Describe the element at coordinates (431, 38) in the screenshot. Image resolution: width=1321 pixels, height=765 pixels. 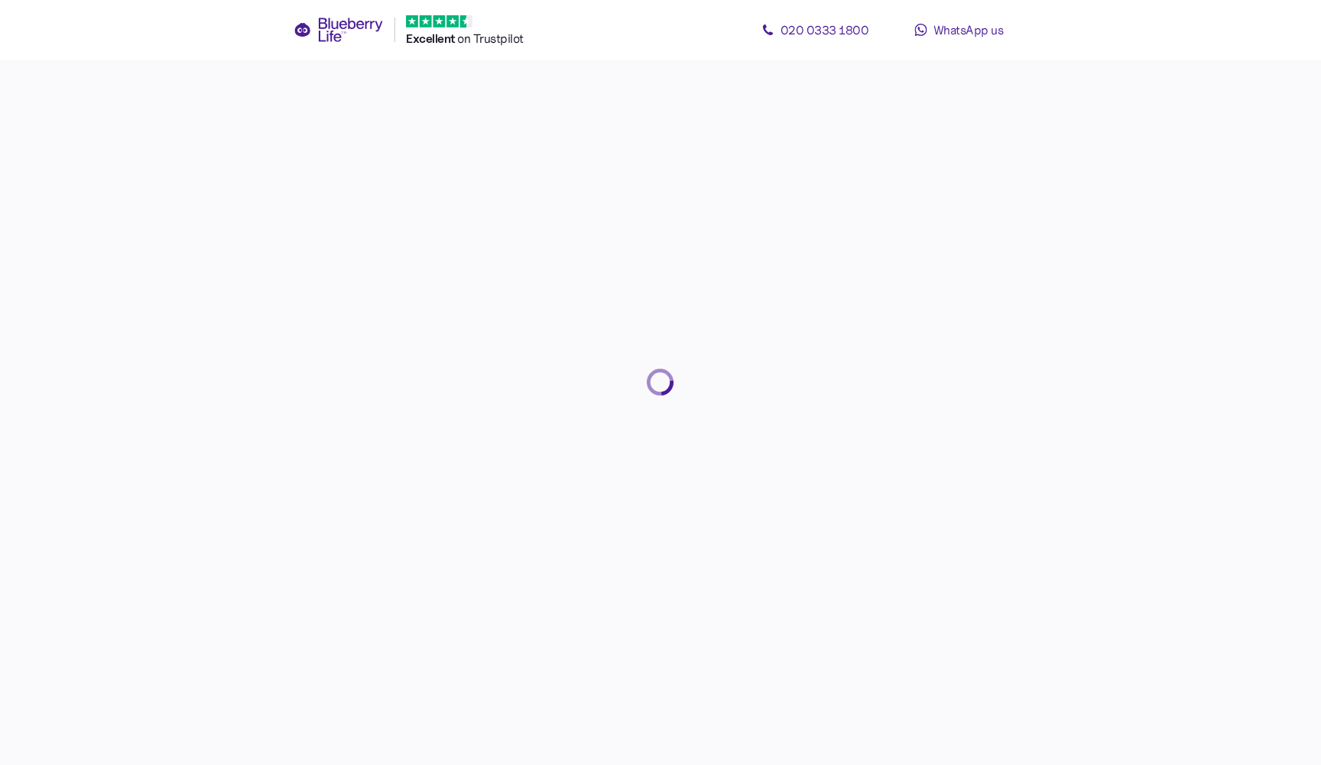
I see `span: Excellent ️` at that location.